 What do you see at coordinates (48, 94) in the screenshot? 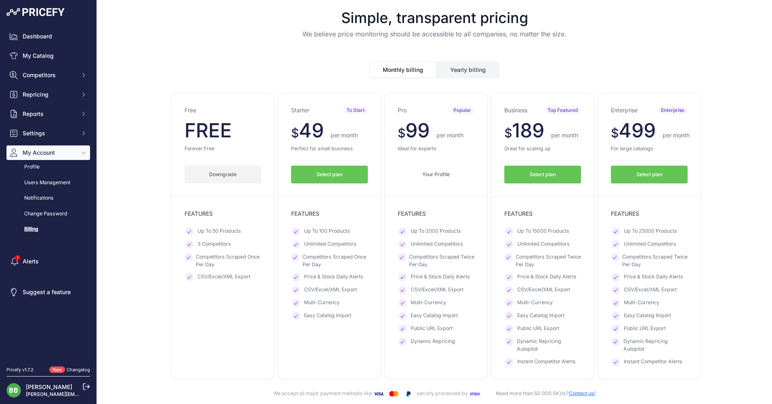
I see `button: Repricing` at bounding box center [48, 94].